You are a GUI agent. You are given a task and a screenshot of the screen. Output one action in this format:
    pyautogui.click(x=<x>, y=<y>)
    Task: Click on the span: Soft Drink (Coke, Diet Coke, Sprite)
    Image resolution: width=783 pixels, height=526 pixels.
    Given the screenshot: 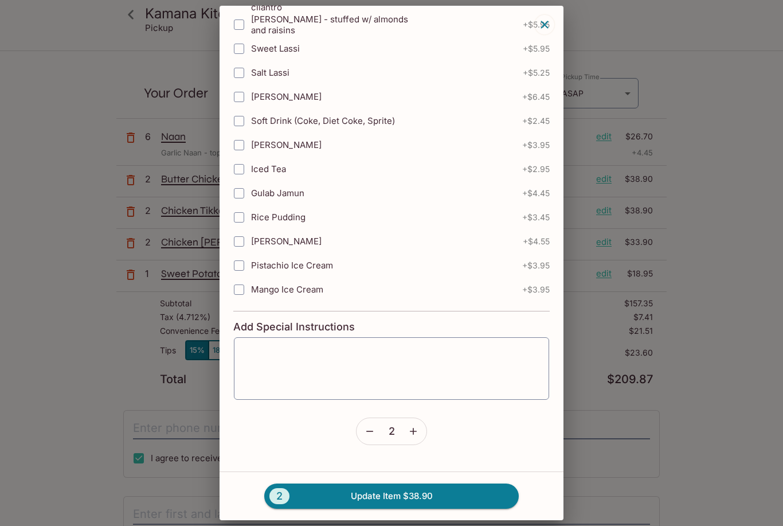 What is the action you would take?
    pyautogui.click(x=323, y=120)
    